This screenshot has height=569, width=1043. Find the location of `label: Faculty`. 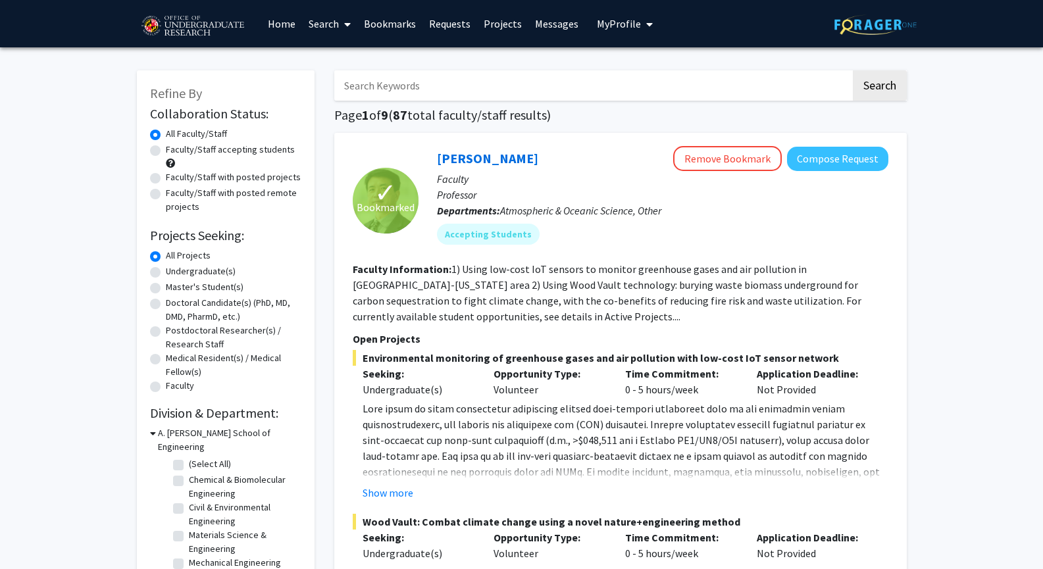

label: Faculty is located at coordinates (180, 386).